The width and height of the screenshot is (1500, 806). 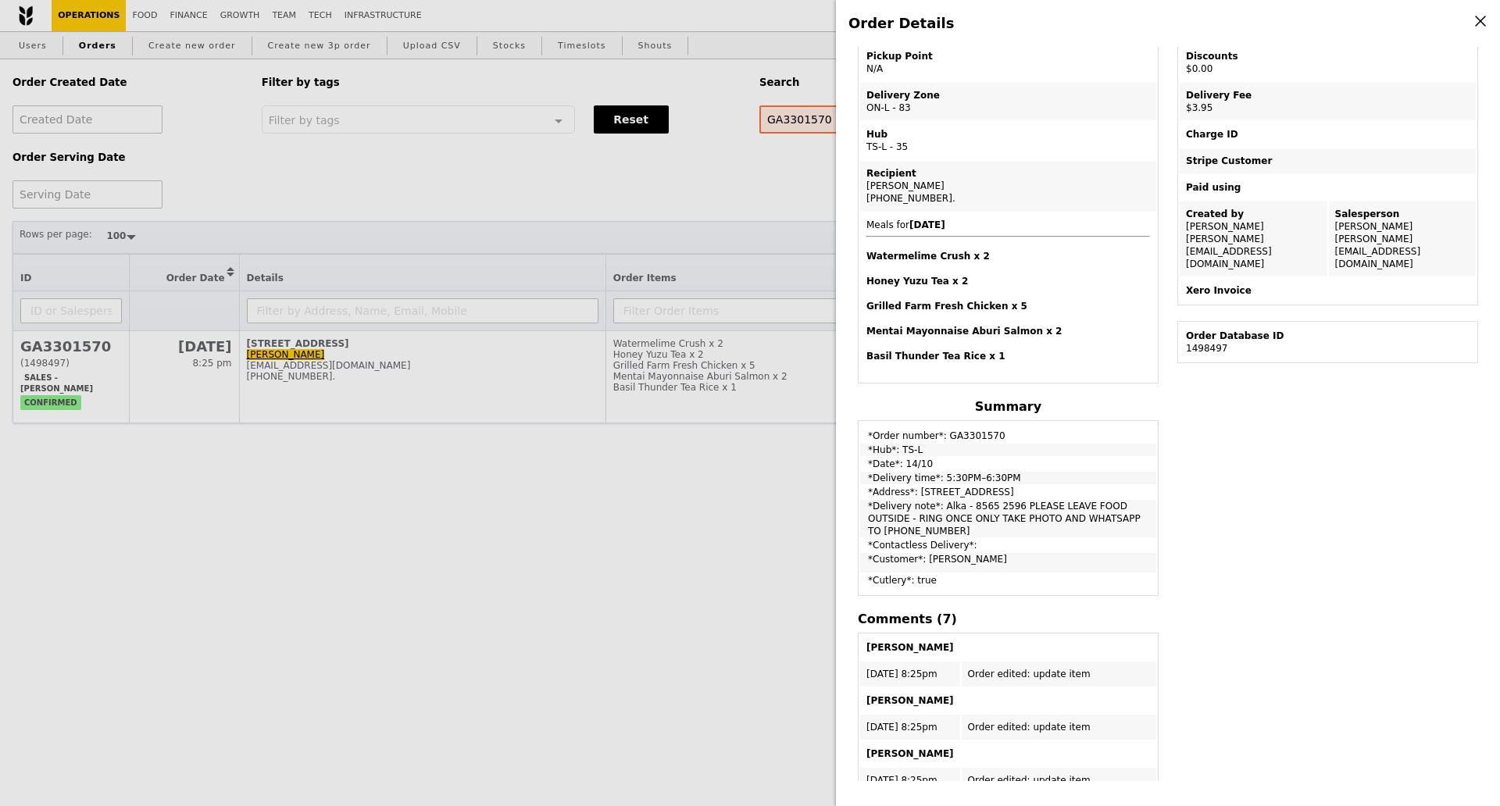 I want to click on td: $3.95, so click(x=1328, y=102).